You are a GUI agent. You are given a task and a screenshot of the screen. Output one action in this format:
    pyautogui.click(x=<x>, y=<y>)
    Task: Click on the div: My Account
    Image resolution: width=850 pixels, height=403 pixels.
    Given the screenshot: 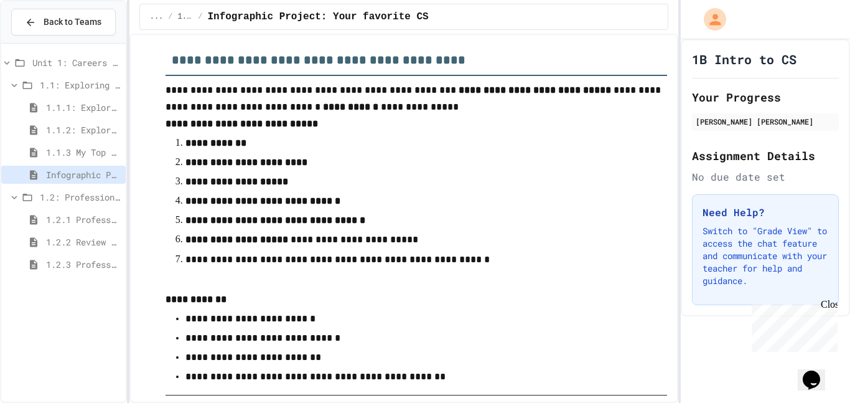 What is the action you would take?
    pyautogui.click(x=710, y=19)
    